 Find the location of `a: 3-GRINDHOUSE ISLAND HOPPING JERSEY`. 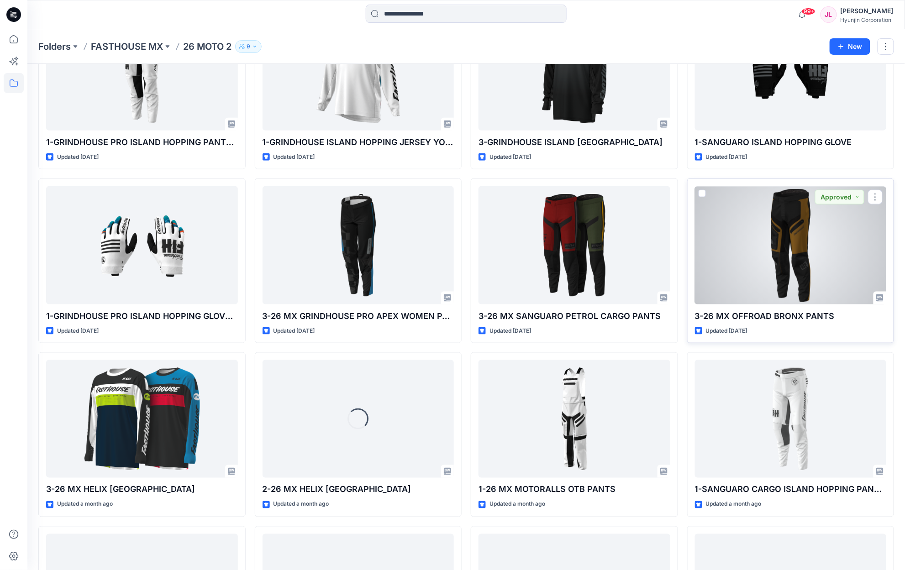

a: 3-GRINDHOUSE ISLAND HOPPING JERSEY is located at coordinates (575, 72).